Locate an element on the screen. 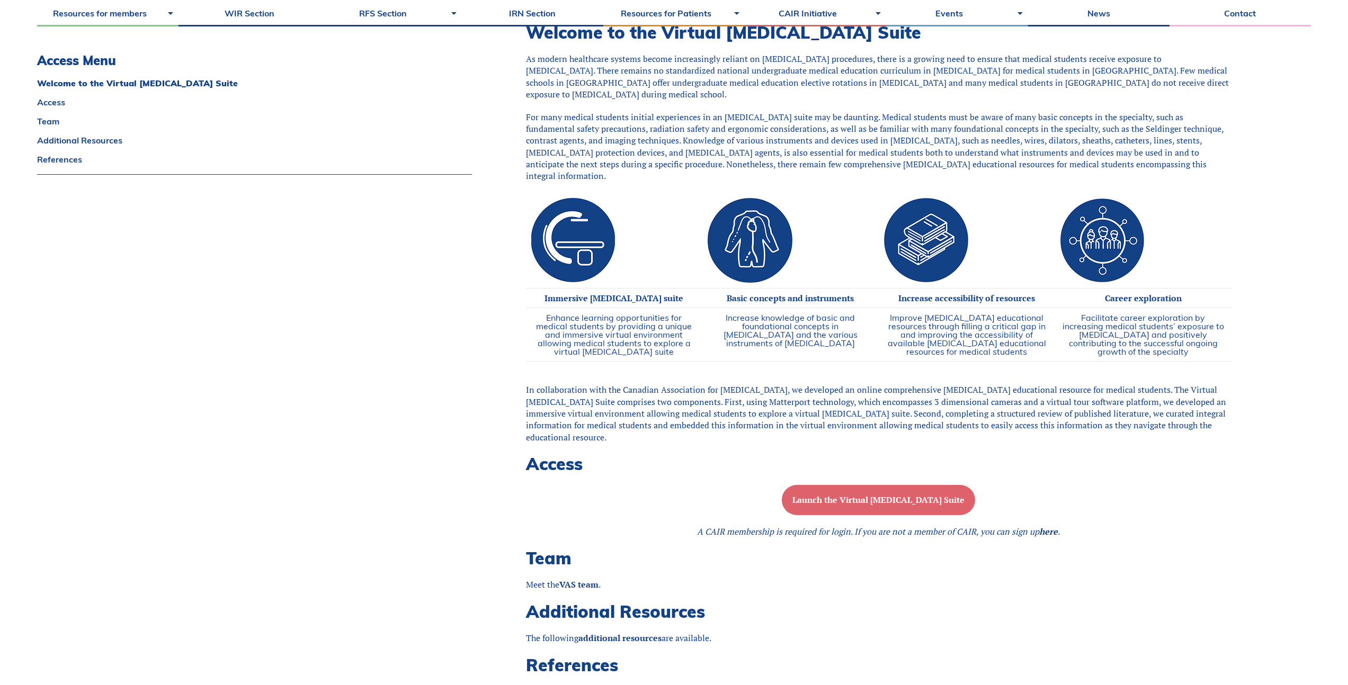 Image resolution: width=1348 pixels, height=685 pixels. a: Additional Resources is located at coordinates (254, 140).